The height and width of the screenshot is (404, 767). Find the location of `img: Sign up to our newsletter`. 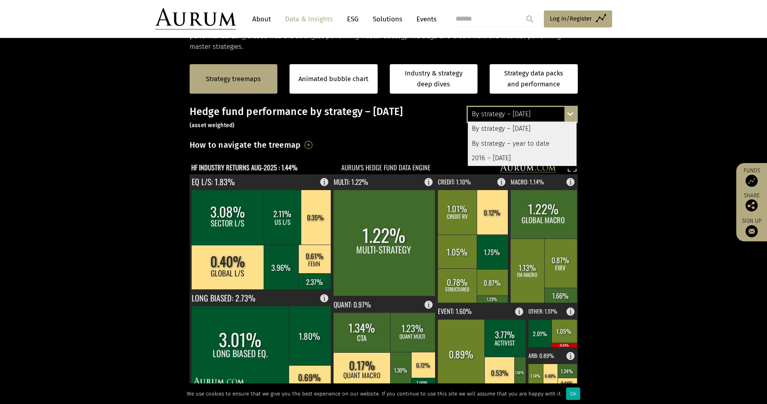

img: Sign up to our newsletter is located at coordinates (751, 232).